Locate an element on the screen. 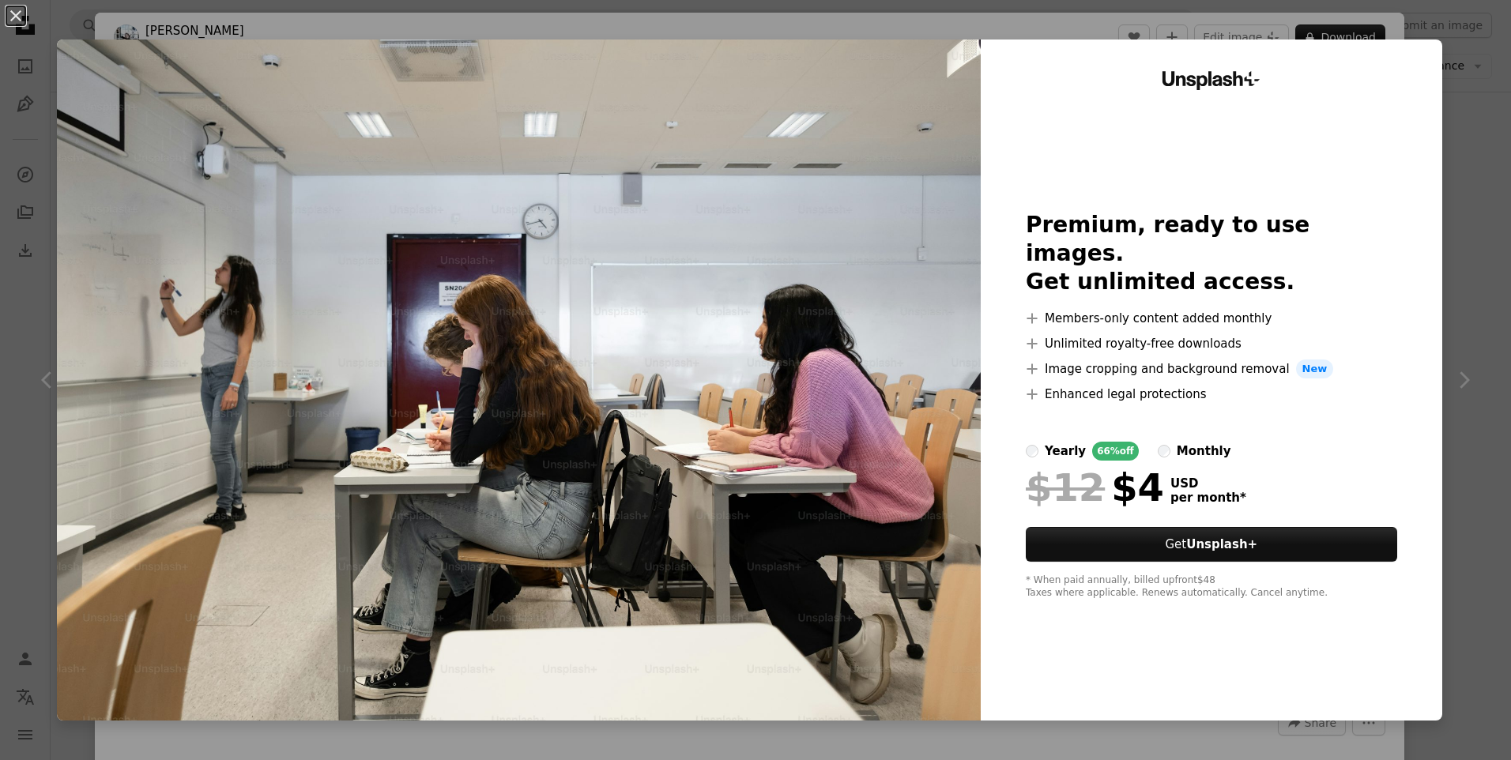 This screenshot has height=760, width=1511. span: USD is located at coordinates (1208, 484).